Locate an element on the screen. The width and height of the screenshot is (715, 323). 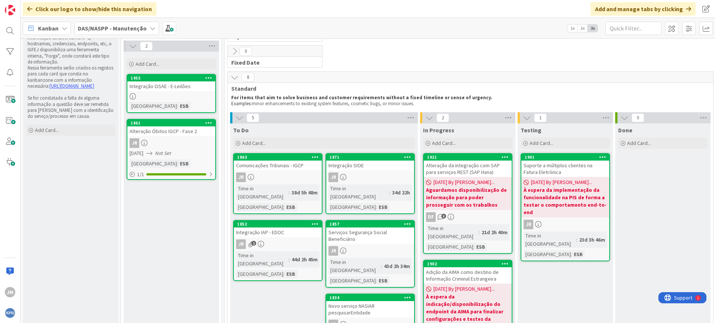
span: 1x is located at coordinates (572, 28).